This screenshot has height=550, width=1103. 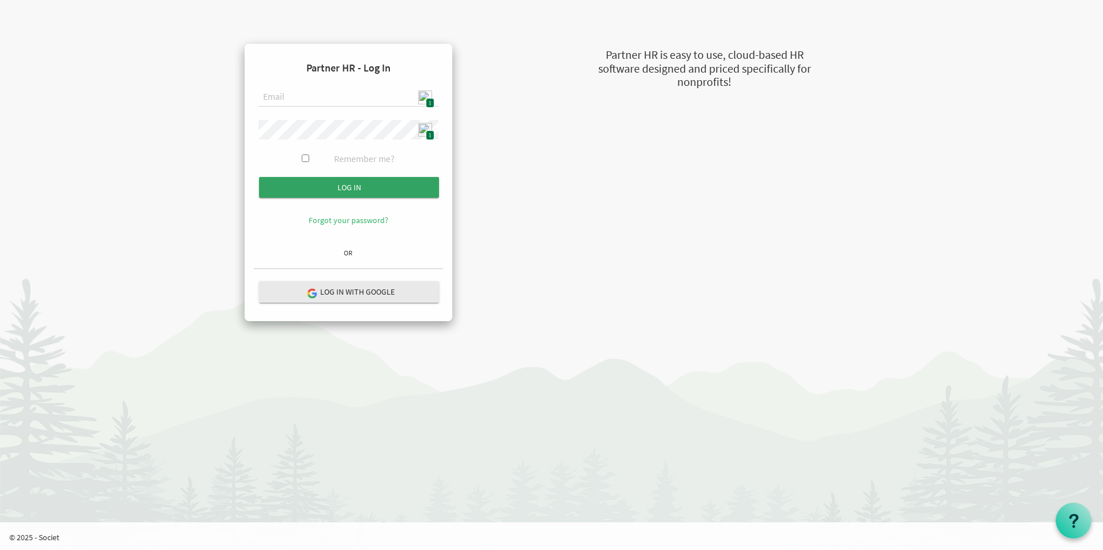 What do you see at coordinates (364, 159) in the screenshot?
I see `label: Remember me?` at bounding box center [364, 159].